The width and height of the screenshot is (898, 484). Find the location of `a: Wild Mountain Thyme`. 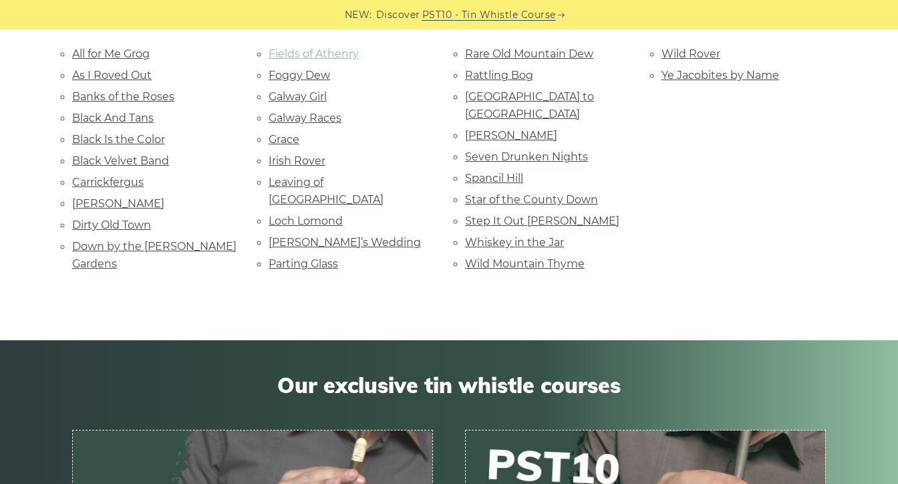

a: Wild Mountain Thyme is located at coordinates (524, 263).